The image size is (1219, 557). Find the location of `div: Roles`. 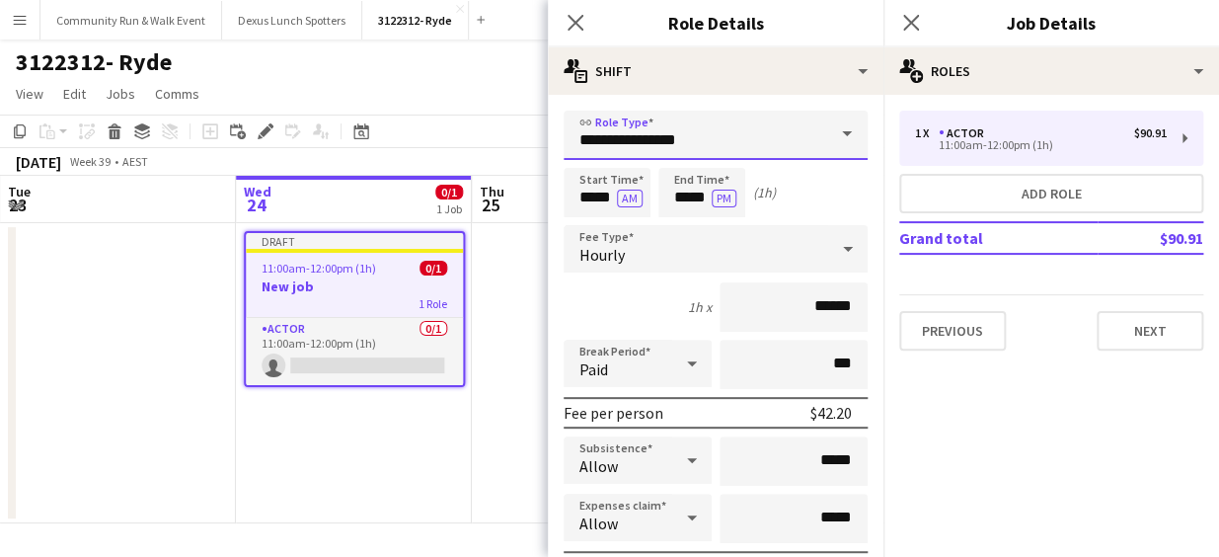

div: Roles is located at coordinates (1051, 71).